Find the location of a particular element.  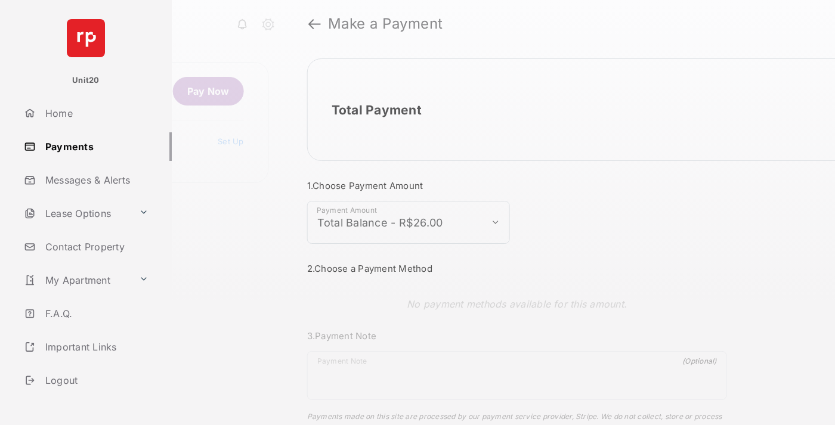

h3: 2. Choose a Payment Method is located at coordinates (517, 268).